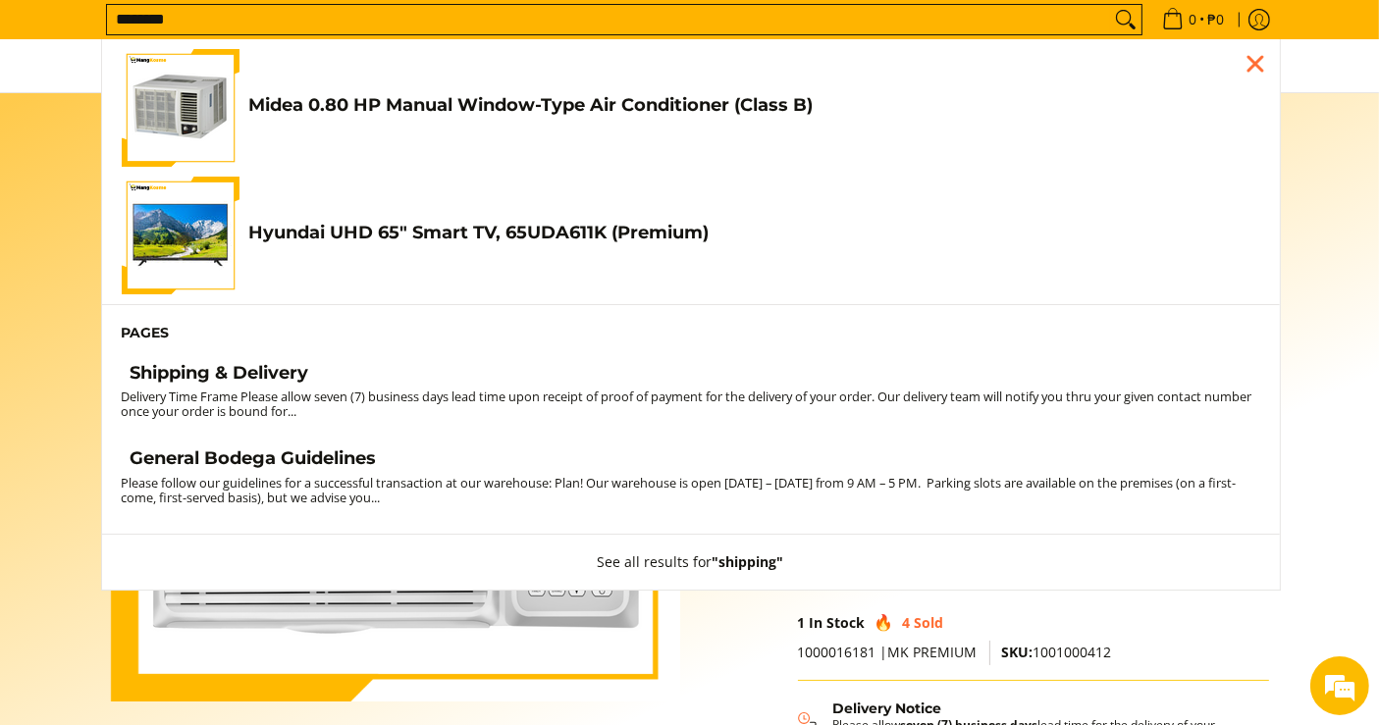 This screenshot has width=1379, height=725. What do you see at coordinates (253, 458) in the screenshot?
I see `h4: General Bodega Guidelines` at bounding box center [253, 458].